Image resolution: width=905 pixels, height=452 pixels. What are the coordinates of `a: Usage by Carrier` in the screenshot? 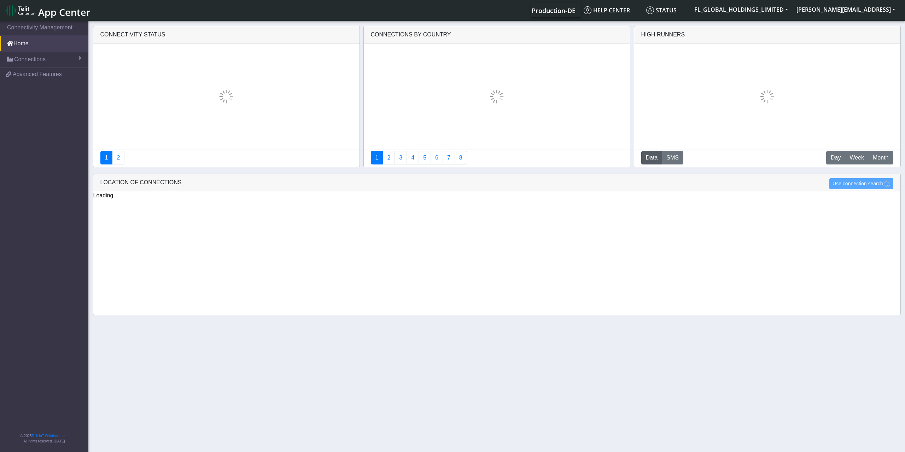 It's located at (424, 158).